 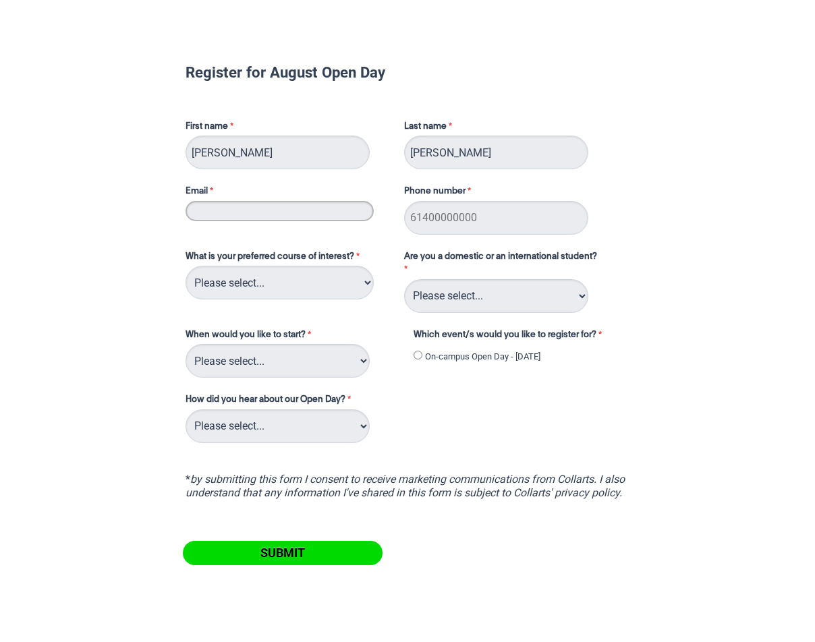 I want to click on h1: Register for August Open Day, so click(x=407, y=72).